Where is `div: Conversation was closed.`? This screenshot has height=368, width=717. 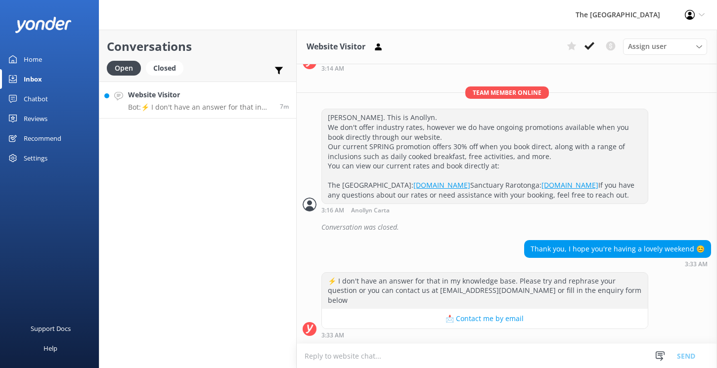
div: Conversation was closed. is located at coordinates (516, 227).